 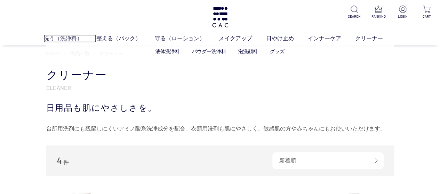 What do you see at coordinates (66, 162) in the screenshot?
I see `span: 件` at bounding box center [66, 162].